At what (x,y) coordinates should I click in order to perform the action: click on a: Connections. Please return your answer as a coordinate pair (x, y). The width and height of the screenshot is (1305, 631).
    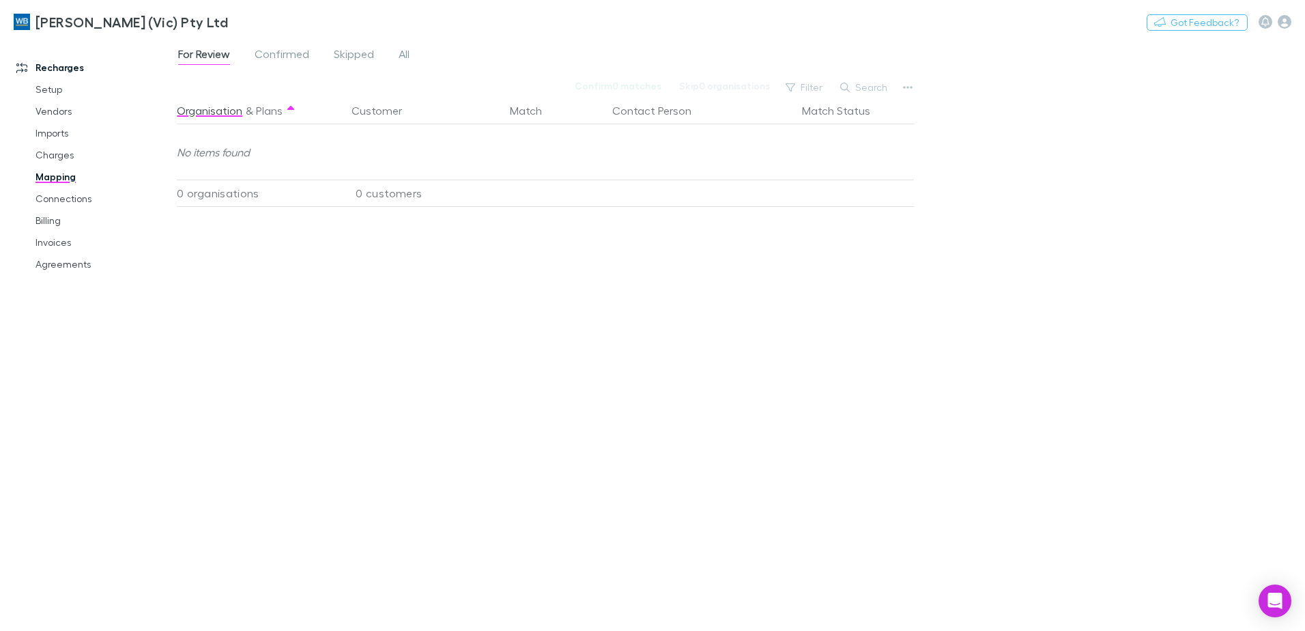
    Looking at the image, I should click on (103, 199).